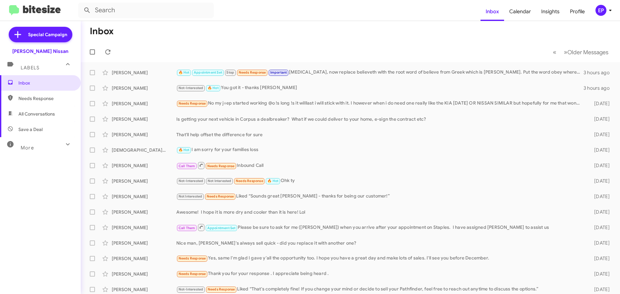 The width and height of the screenshot is (620, 294). What do you see at coordinates (40, 35) in the screenshot?
I see `a: Special Campaign` at bounding box center [40, 35].